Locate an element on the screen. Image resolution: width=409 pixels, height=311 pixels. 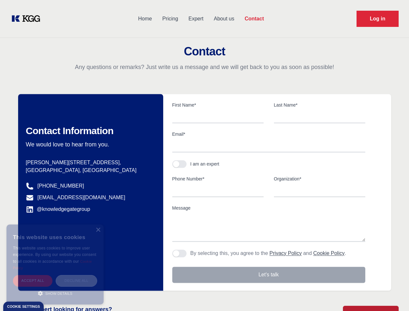
a: Contact is located at coordinates (254, 19).